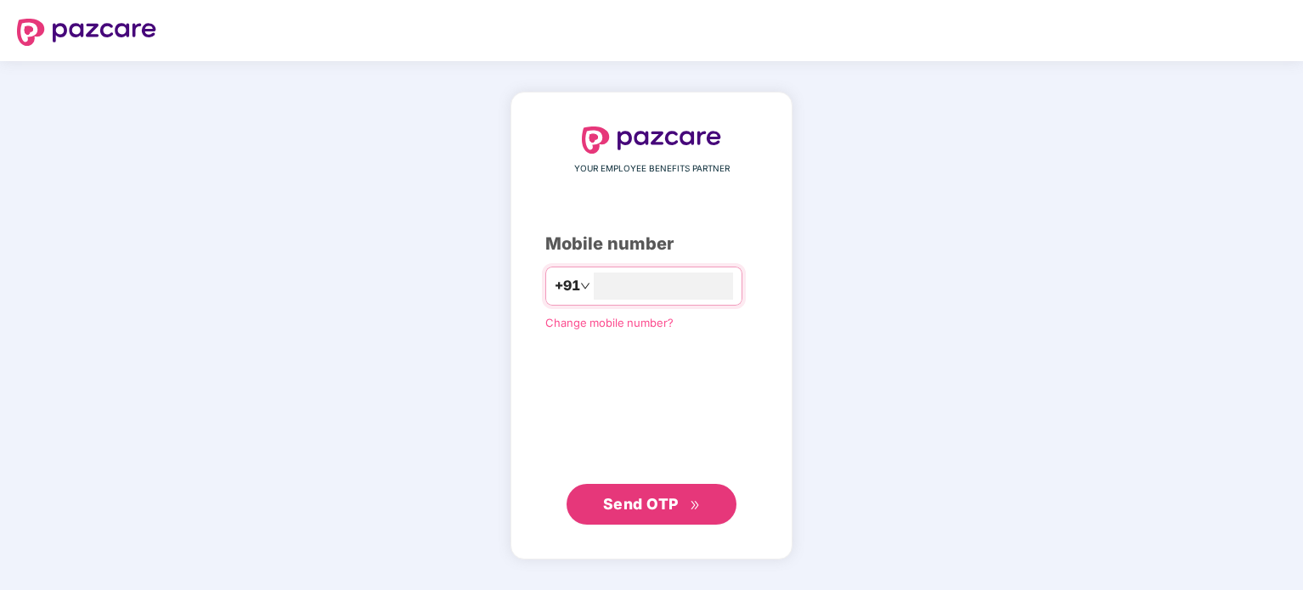 The height and width of the screenshot is (590, 1303). Describe the element at coordinates (652, 244) in the screenshot. I see `div: Mobile number` at that location.